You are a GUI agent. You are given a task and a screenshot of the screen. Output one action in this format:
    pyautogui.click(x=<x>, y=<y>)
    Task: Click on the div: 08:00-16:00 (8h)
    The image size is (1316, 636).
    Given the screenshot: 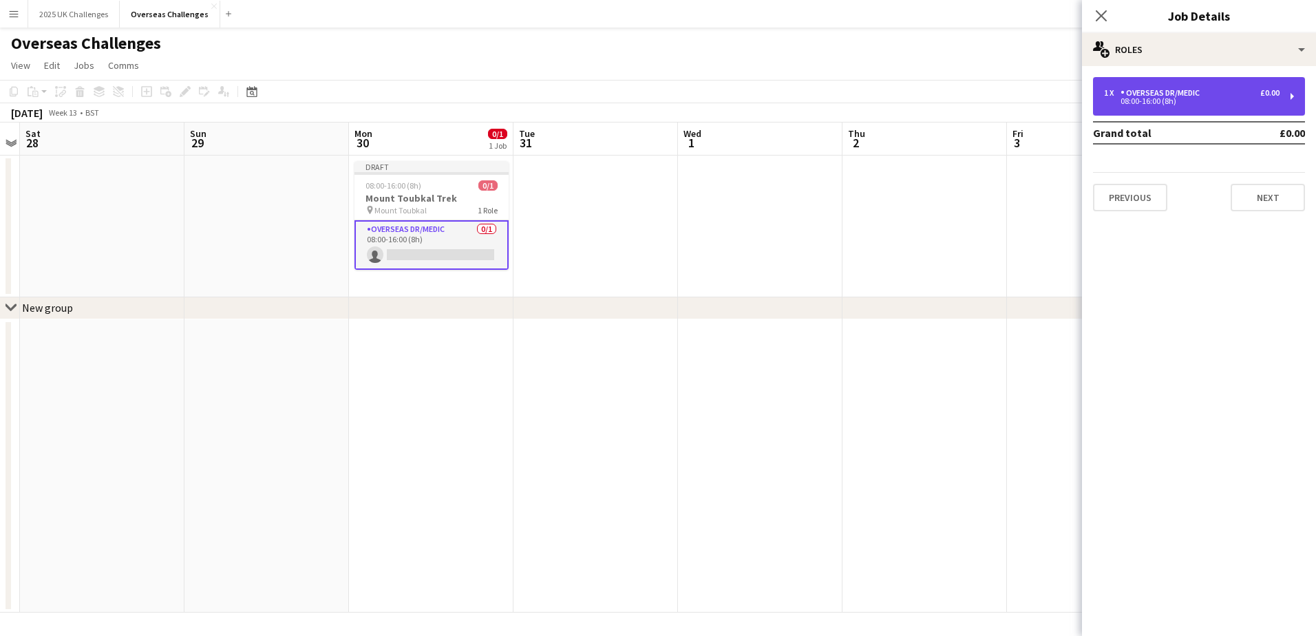 What is the action you would take?
    pyautogui.click(x=1191, y=101)
    